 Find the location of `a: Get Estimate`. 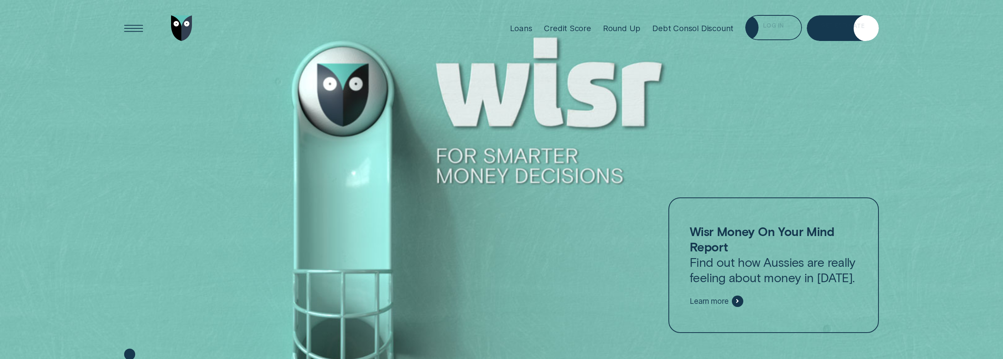

a: Get Estimate is located at coordinates (842, 28).